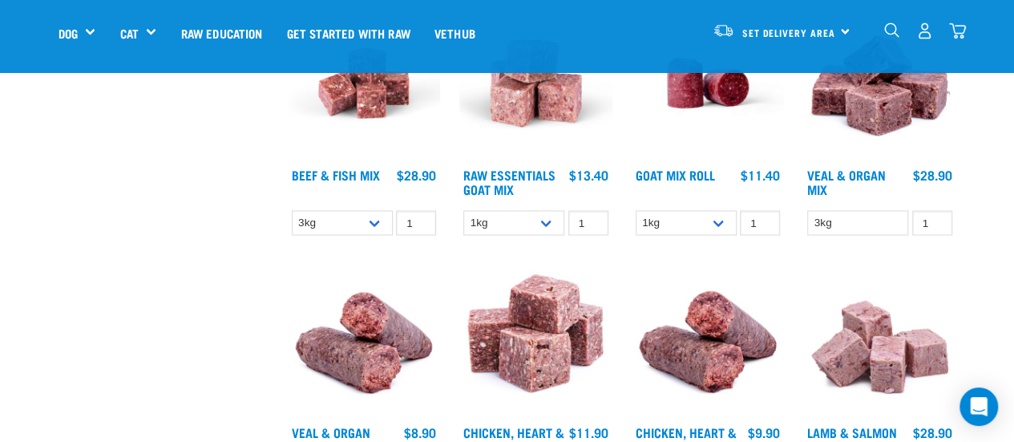  What do you see at coordinates (68, 33) in the screenshot?
I see `a: Dog` at bounding box center [68, 33].